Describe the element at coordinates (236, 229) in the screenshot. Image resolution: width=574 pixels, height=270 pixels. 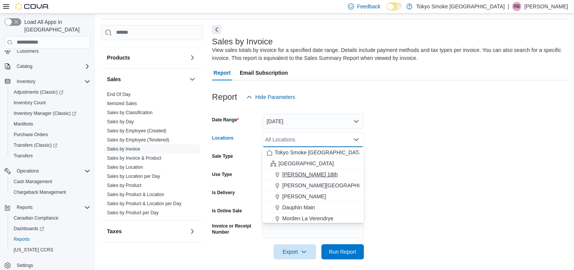
I see `label: Invoice or Receipt Number` at that location.